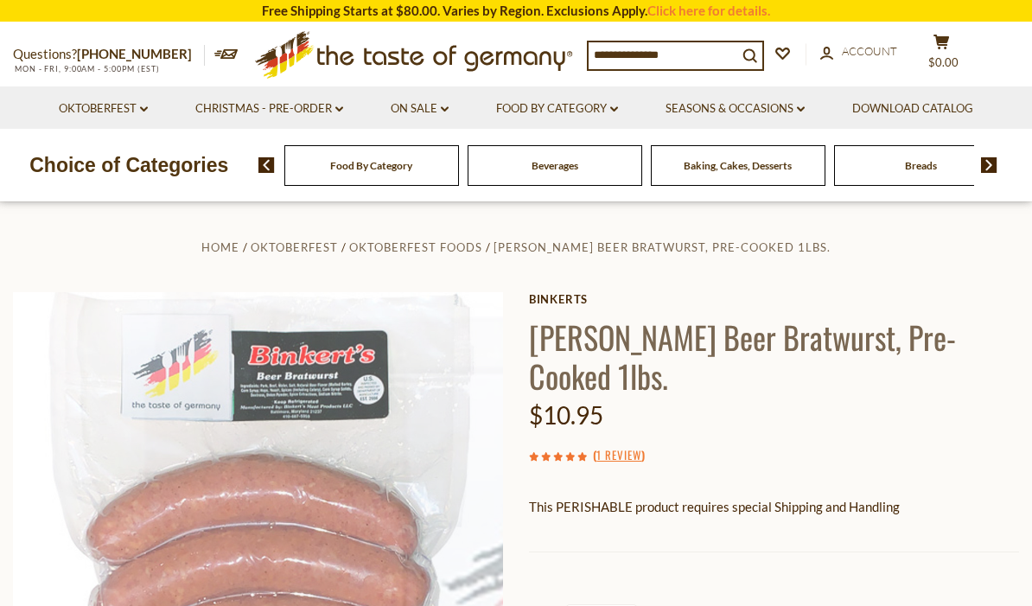 The image size is (1032, 606). What do you see at coordinates (709, 10) in the screenshot?
I see `a: Click here for details.` at bounding box center [709, 10].